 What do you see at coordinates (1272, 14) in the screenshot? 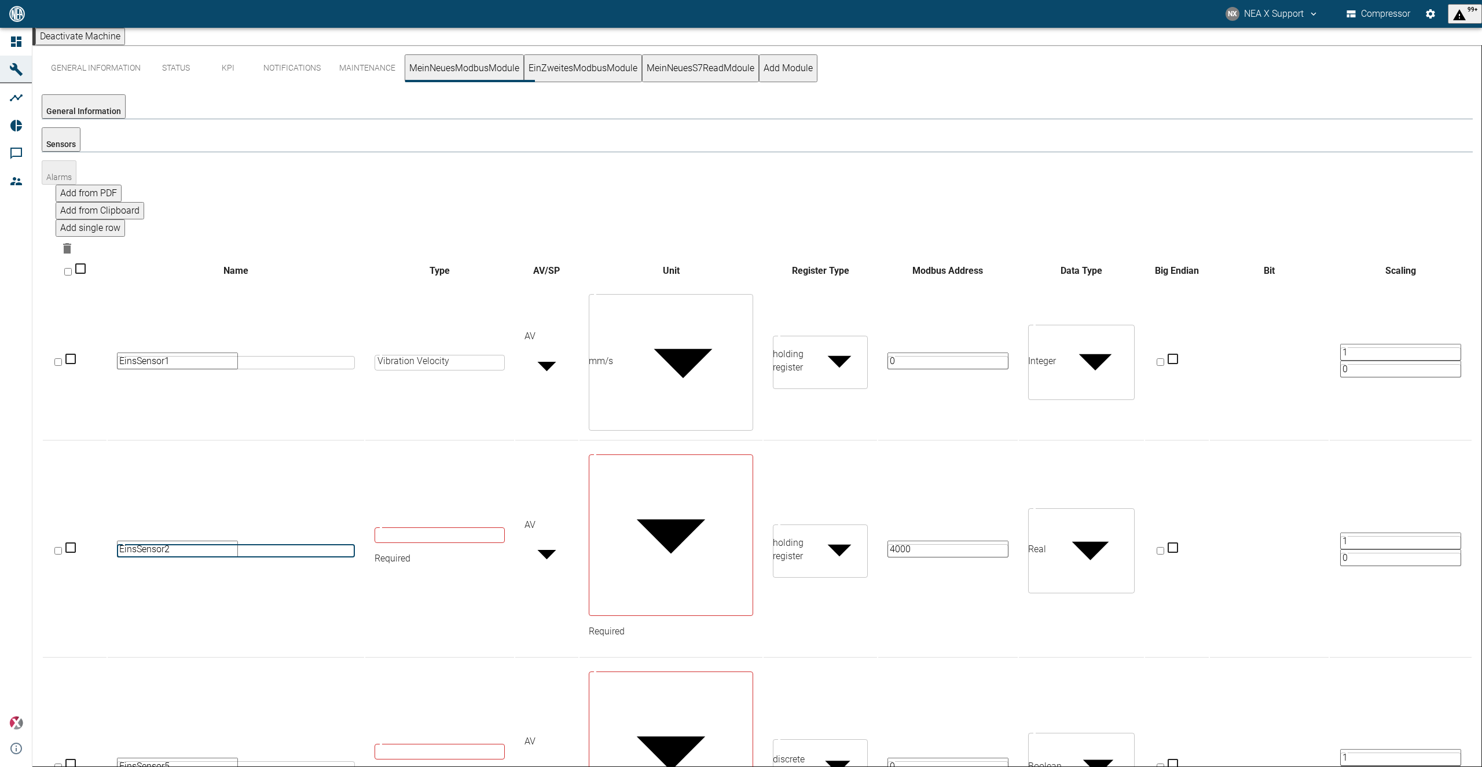
I see `button: support@neaxplore.com` at bounding box center [1272, 14].